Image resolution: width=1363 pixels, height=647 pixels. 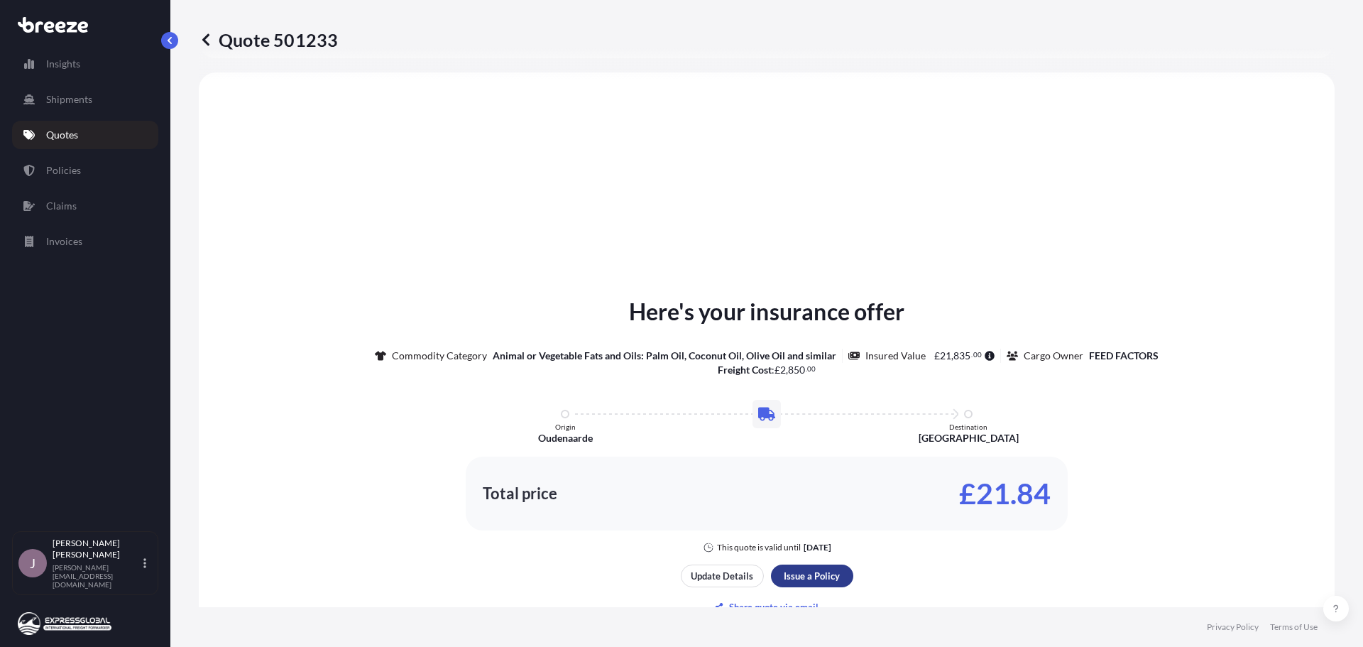 What do you see at coordinates (895, 356) in the screenshot?
I see `p: Insured Value` at bounding box center [895, 356].